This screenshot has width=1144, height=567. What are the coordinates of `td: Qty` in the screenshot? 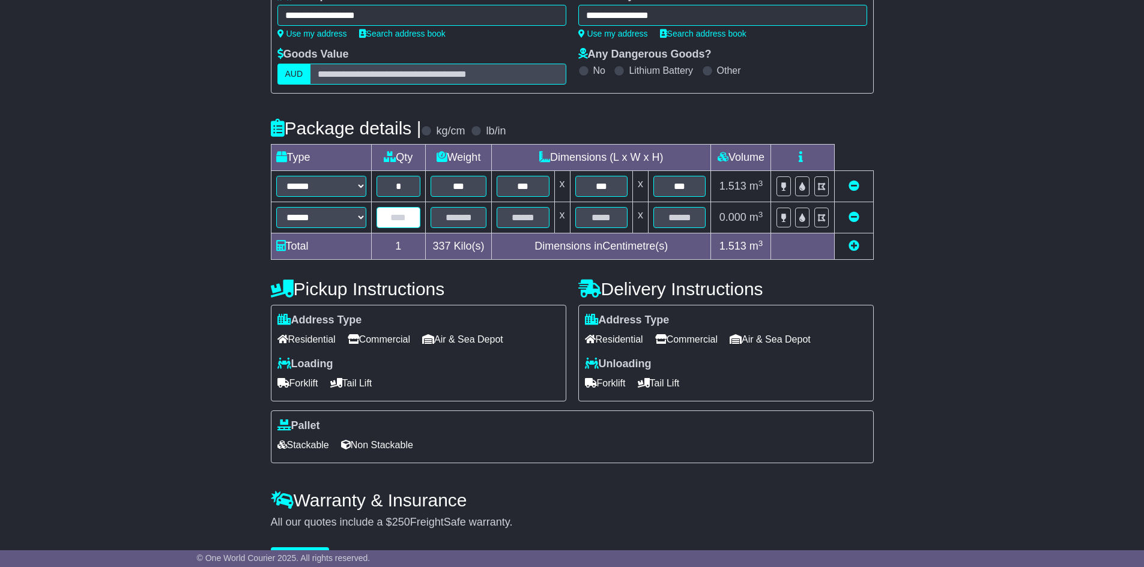 It's located at (398, 158).